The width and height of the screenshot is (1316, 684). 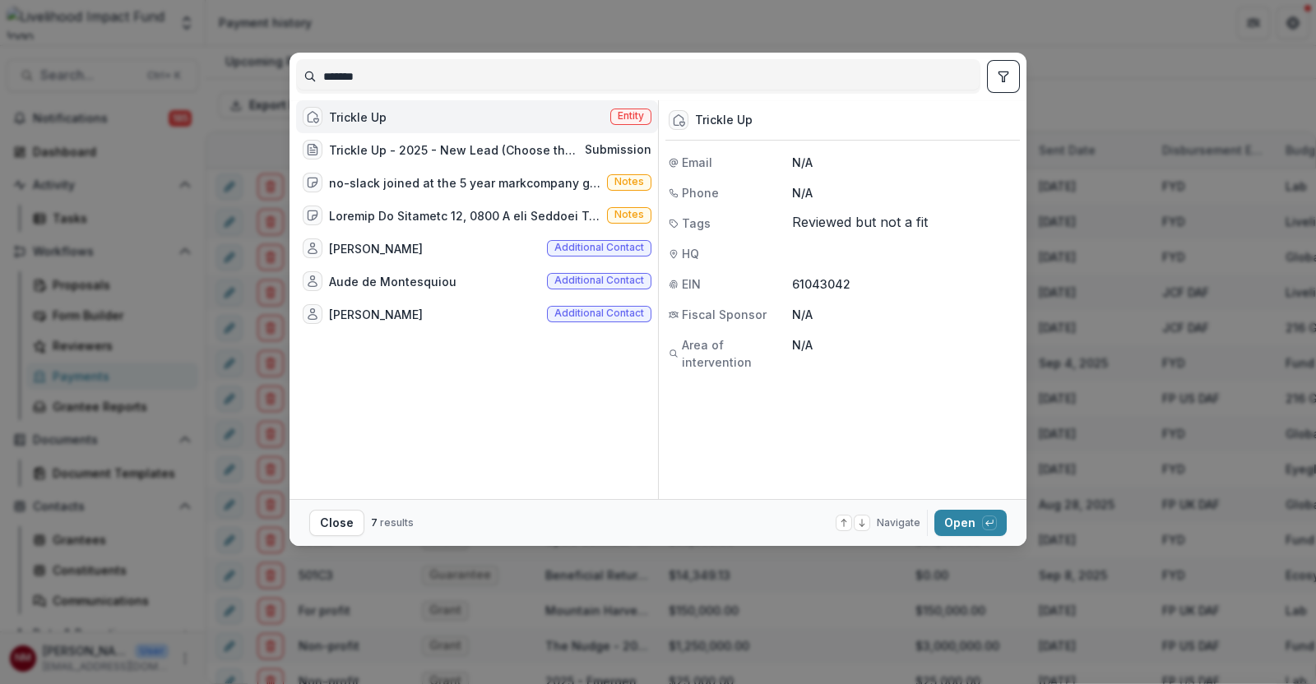 I want to click on div: no-slack joined at the 5 year markcompany gives each year, no endowmentvery hands on with partner..., so click(x=465, y=183).